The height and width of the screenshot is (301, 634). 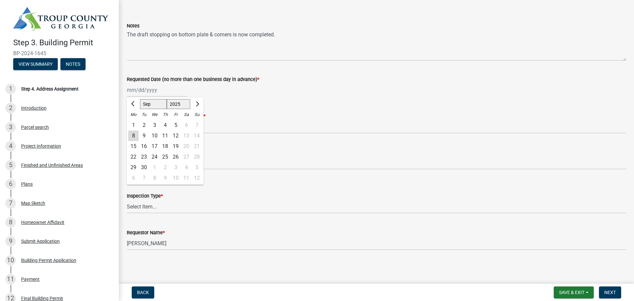 I want to click on div: Friday, September 12, 2025, so click(x=176, y=136).